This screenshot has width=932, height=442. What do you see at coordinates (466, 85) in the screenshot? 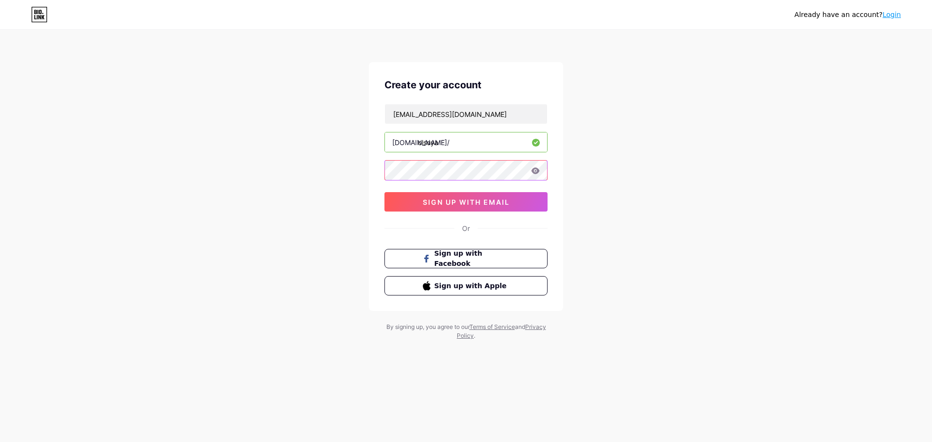
I see `div: Create your account` at bounding box center [466, 85].